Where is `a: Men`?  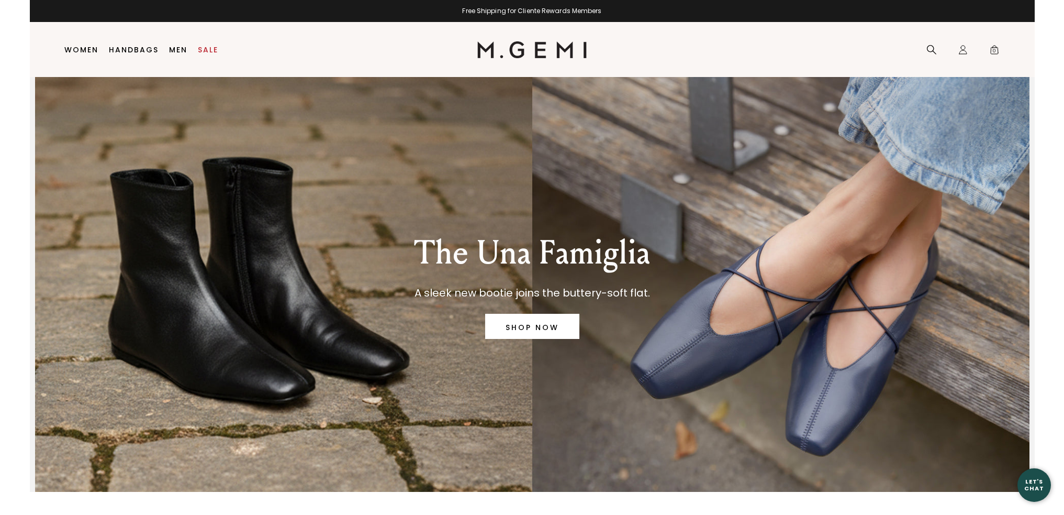 a: Men is located at coordinates (178, 50).